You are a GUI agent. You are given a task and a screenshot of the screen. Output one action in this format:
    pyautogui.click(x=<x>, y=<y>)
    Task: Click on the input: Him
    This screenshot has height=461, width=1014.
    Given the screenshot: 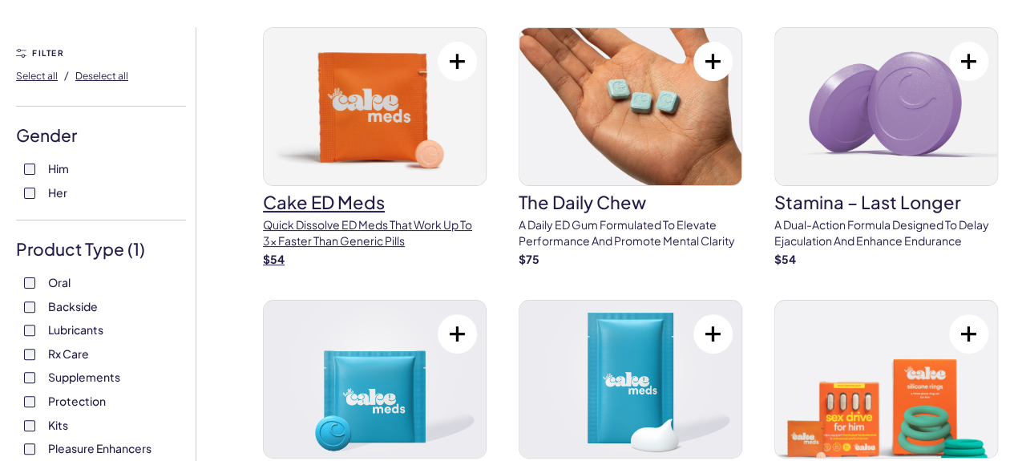 What is the action you would take?
    pyautogui.click(x=30, y=169)
    